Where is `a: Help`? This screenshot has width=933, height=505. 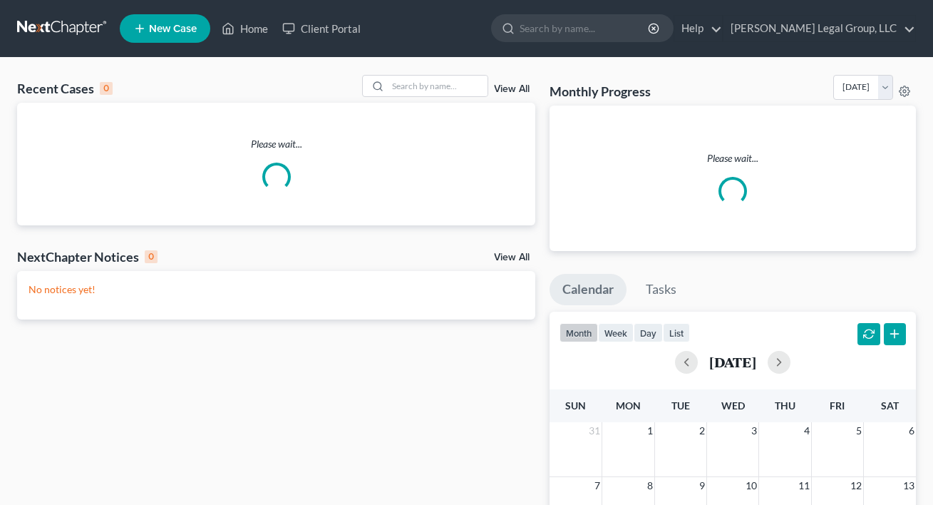
a: Help is located at coordinates (698, 29).